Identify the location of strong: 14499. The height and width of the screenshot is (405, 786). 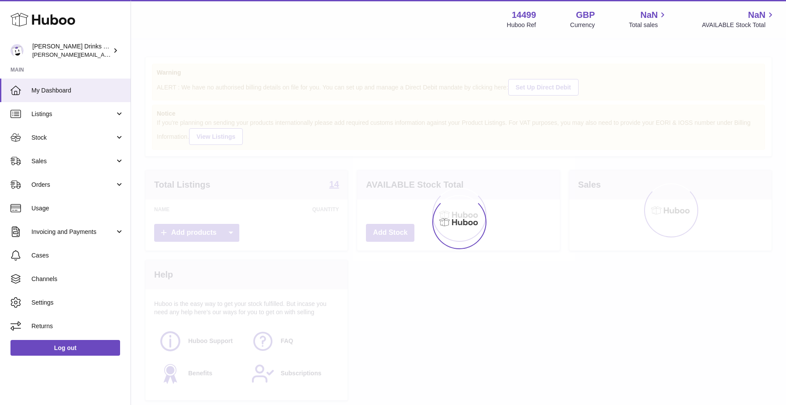
(524, 15).